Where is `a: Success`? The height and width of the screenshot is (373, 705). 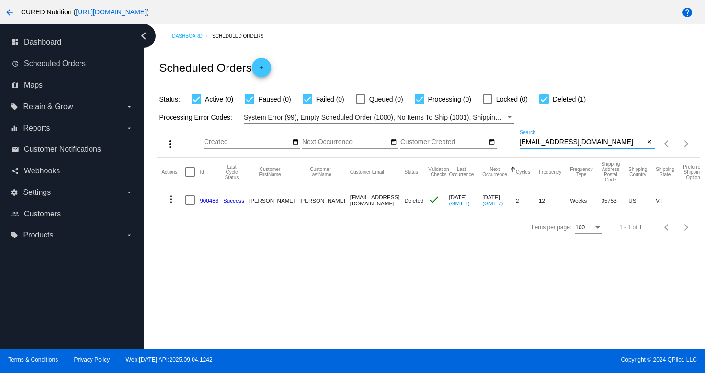 a: Success is located at coordinates (234, 200).